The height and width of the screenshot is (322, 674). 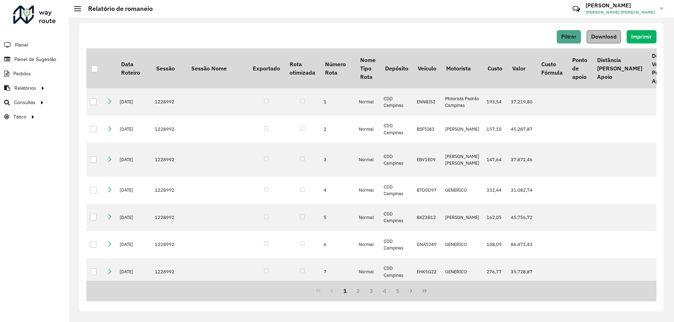 What do you see at coordinates (495, 160) in the screenshot?
I see `td: 147,64` at bounding box center [495, 160].